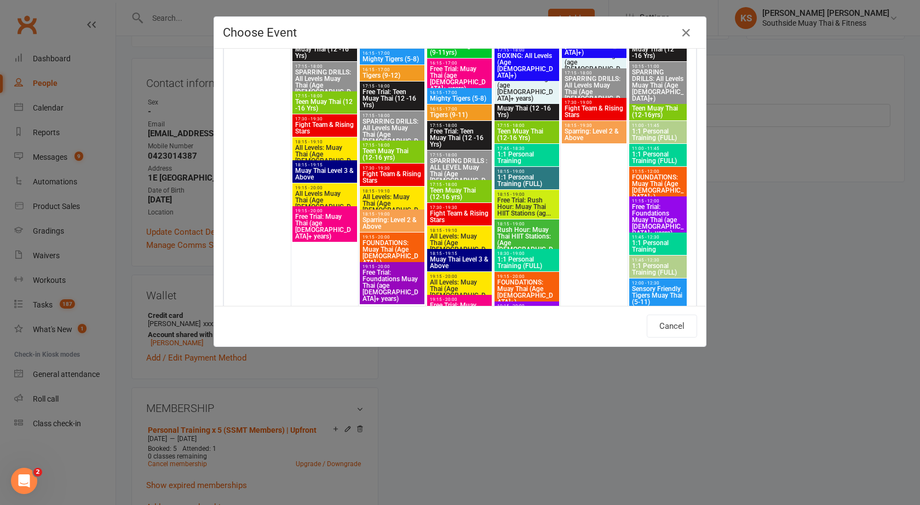 This screenshot has width=920, height=505. What do you see at coordinates (325, 105) in the screenshot?
I see `span: Teen Muay Thai (12 -16 Yrs)` at bounding box center [325, 105].